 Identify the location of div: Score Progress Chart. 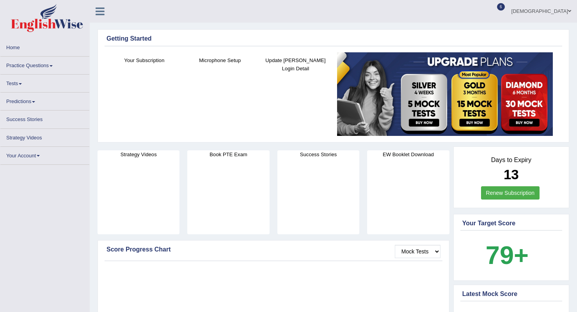
(273, 249).